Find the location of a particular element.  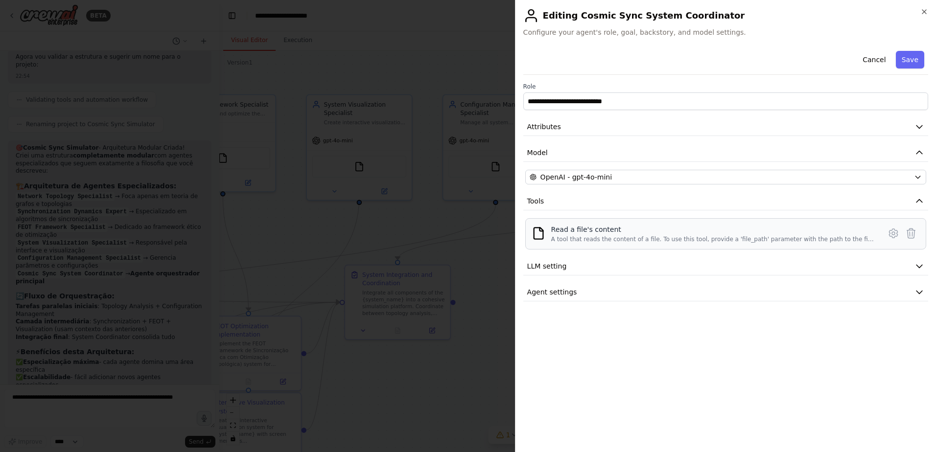

button: LLM setting is located at coordinates (726, 266).